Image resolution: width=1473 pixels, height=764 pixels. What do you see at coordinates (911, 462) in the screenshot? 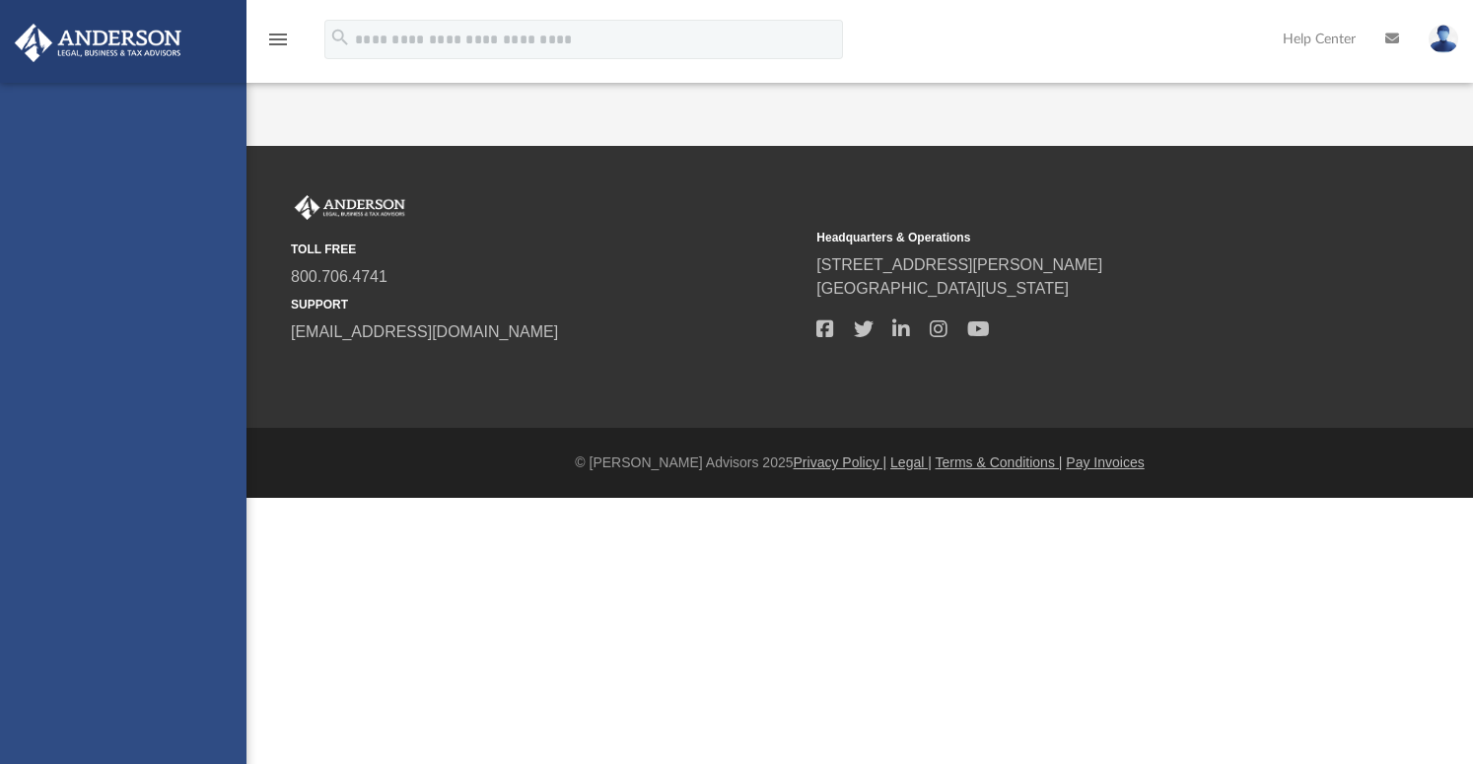
I see `a: Legal |` at bounding box center [911, 462].